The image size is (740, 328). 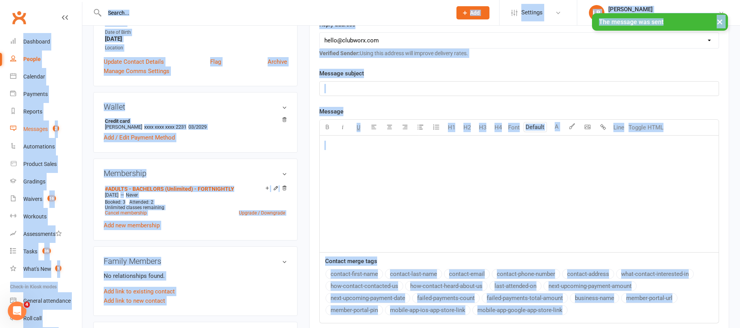 What do you see at coordinates (134, 62) in the screenshot?
I see `a: Update Contact Details` at bounding box center [134, 62].